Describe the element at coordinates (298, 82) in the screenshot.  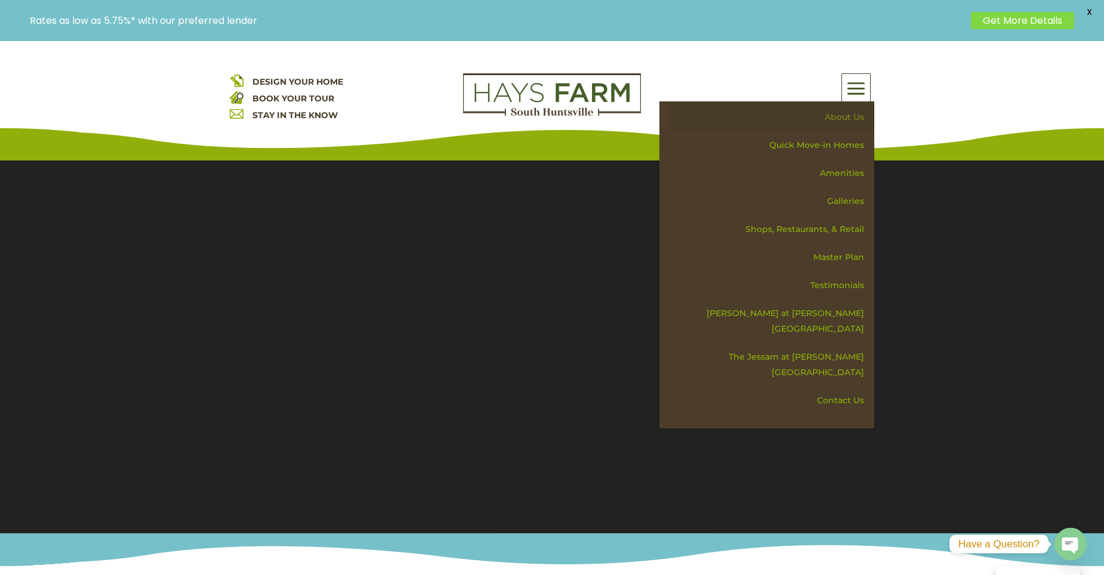
I see `a: DESIGN YOUR HOME` at that location.